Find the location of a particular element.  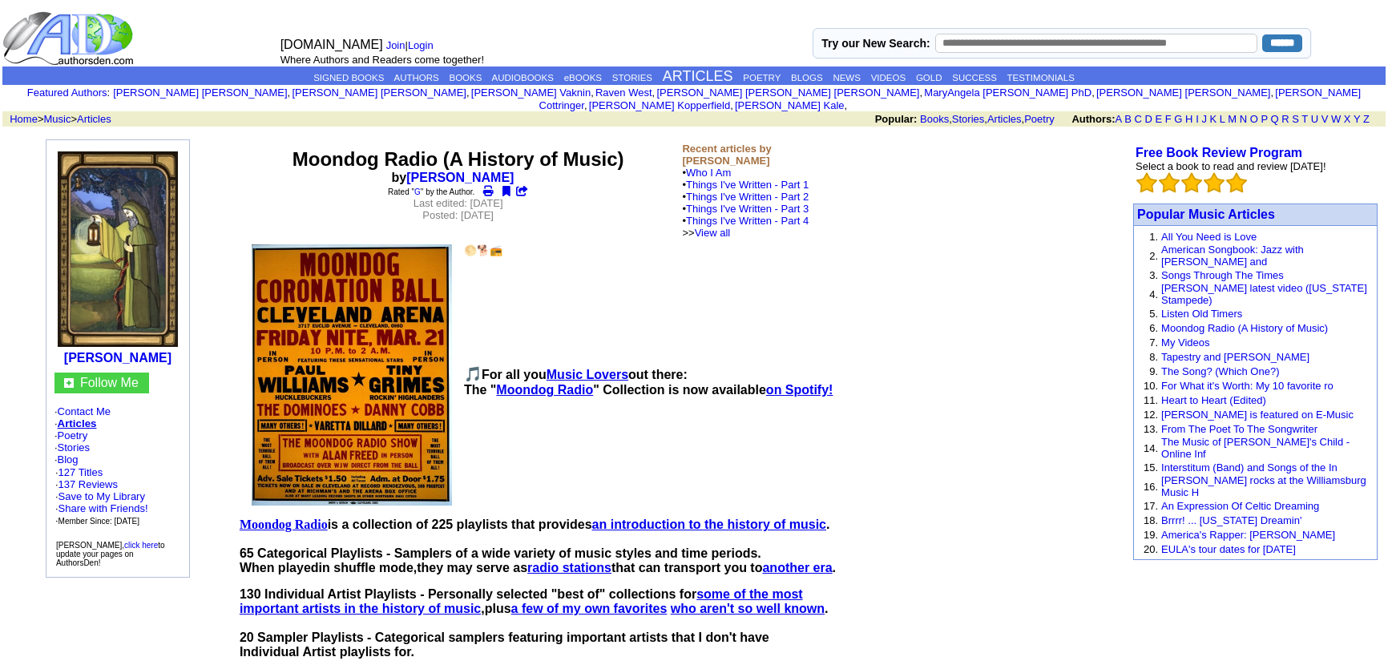

a: an introduction to the history of music is located at coordinates (709, 524).